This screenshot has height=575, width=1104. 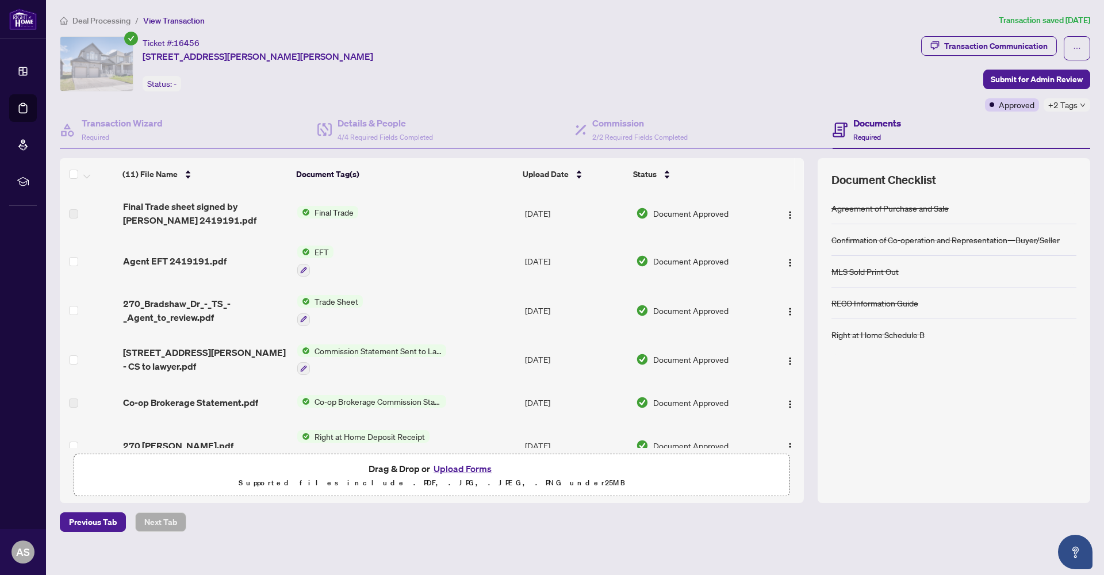 What do you see at coordinates (131, 39) in the screenshot?
I see `span: check-circle` at bounding box center [131, 39].